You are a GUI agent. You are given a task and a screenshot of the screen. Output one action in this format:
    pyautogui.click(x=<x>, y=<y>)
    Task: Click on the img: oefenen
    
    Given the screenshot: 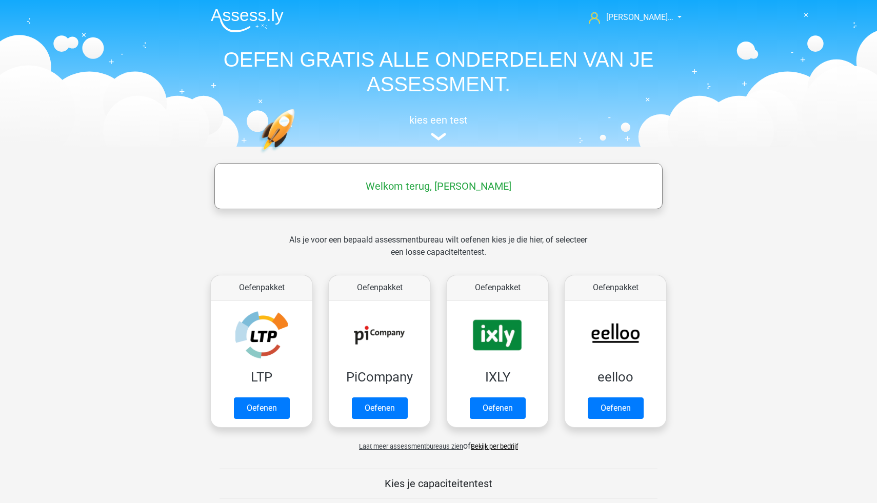 What is the action you would take?
    pyautogui.click(x=296, y=155)
    